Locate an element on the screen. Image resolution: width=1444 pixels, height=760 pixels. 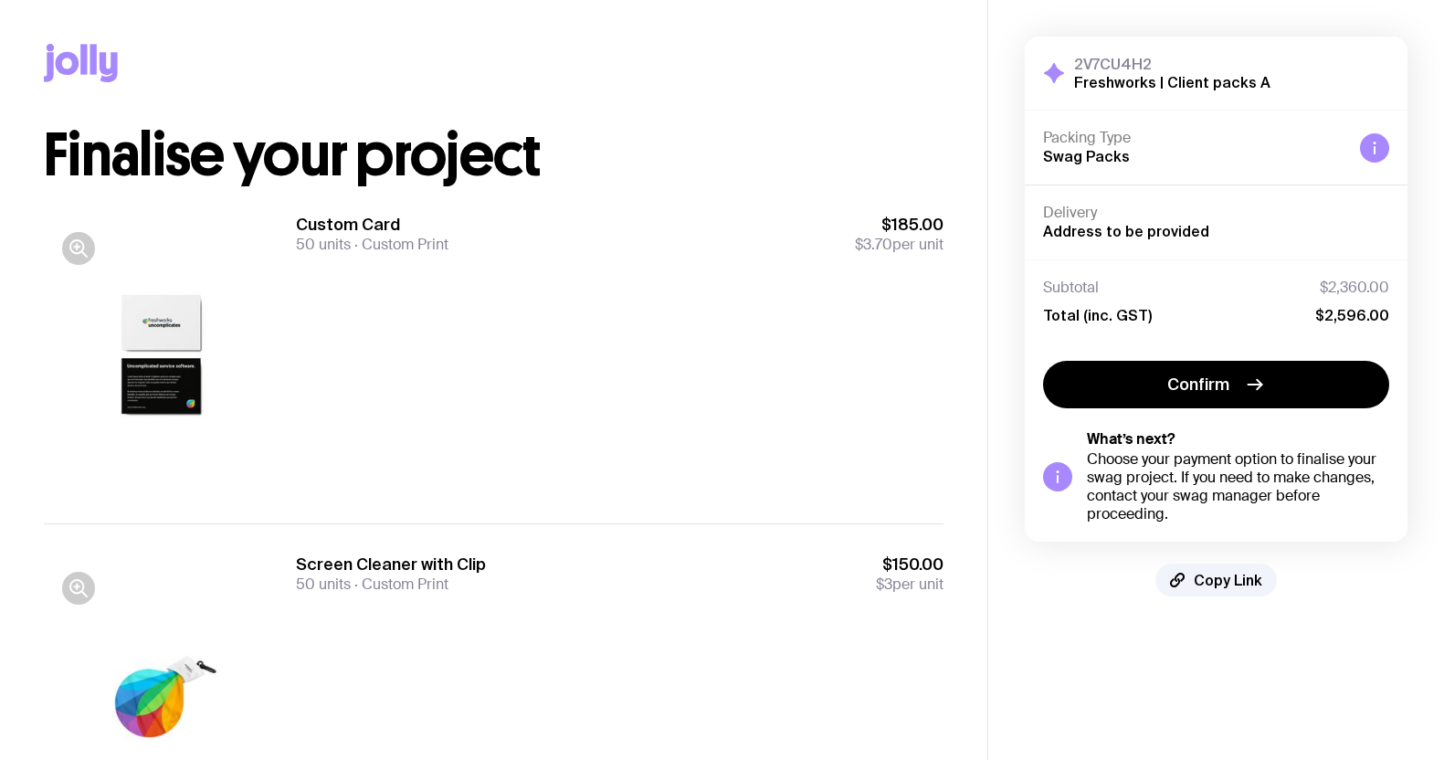
h3: Custom Card is located at coordinates (372, 225).